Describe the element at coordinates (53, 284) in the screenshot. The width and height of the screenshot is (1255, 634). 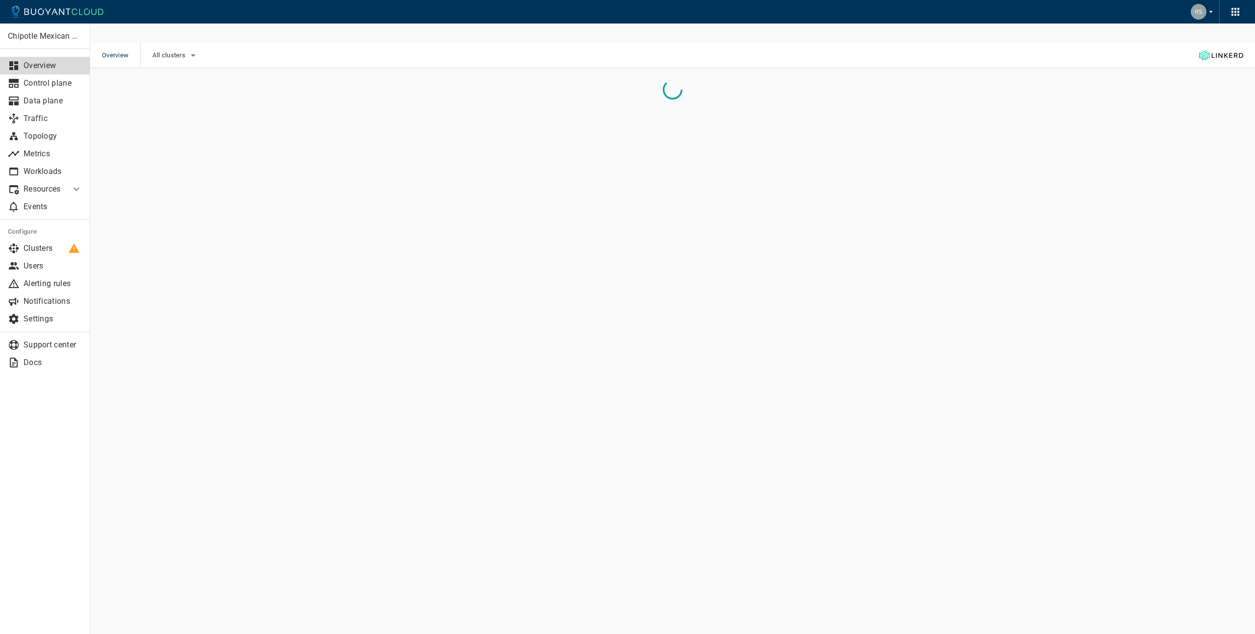
I see `p: Alerting rules` at that location.